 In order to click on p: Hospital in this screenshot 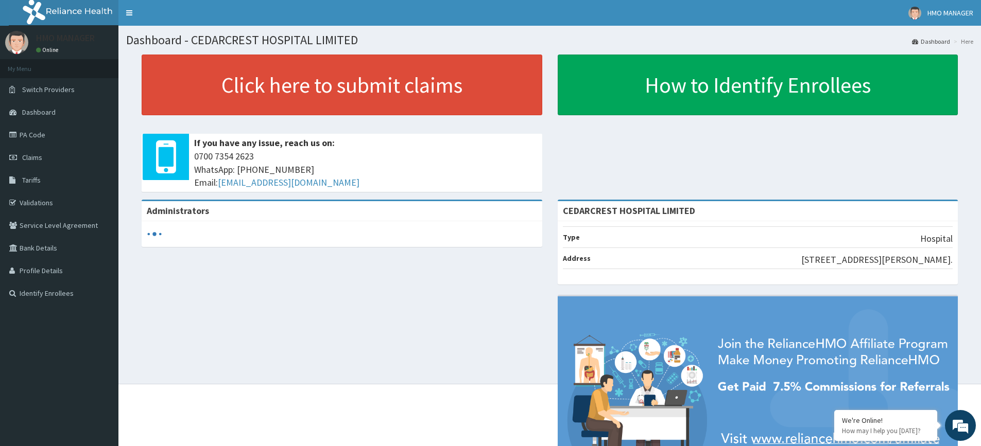, I will do `click(936, 239)`.